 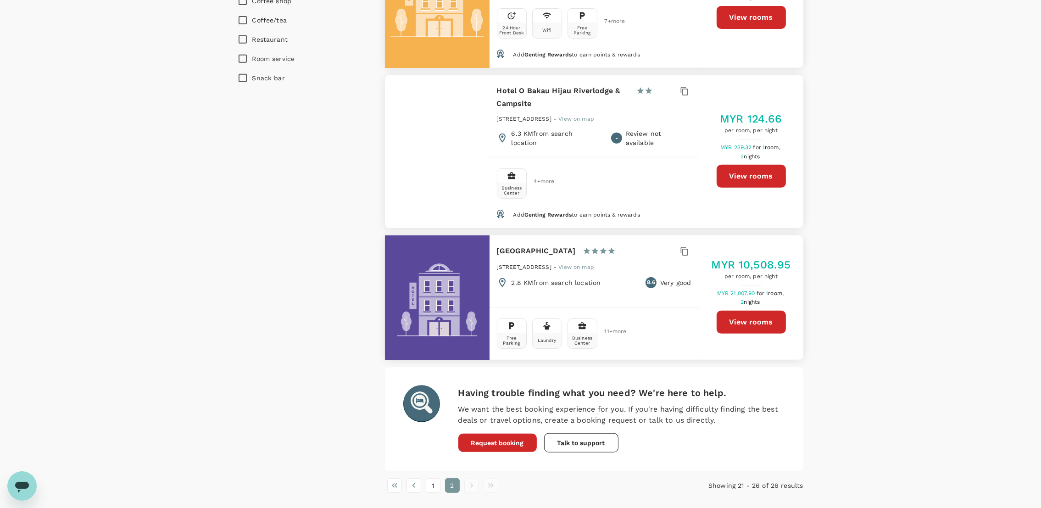 What do you see at coordinates (675, 283) in the screenshot?
I see `p: Very good` at bounding box center [675, 283].